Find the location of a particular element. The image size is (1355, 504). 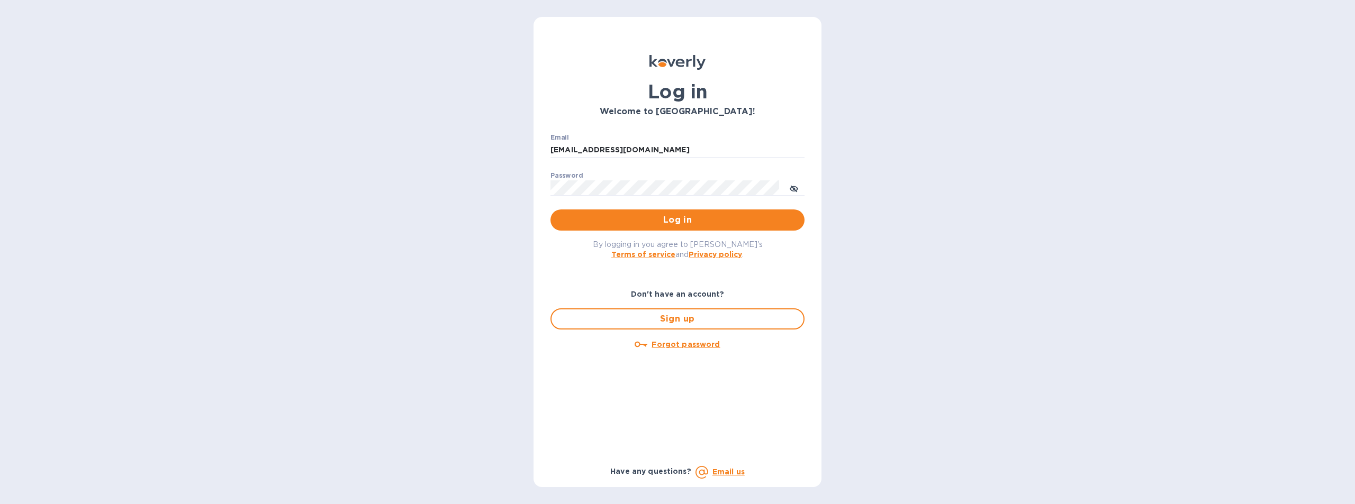

b: Terms of service is located at coordinates (643, 255).